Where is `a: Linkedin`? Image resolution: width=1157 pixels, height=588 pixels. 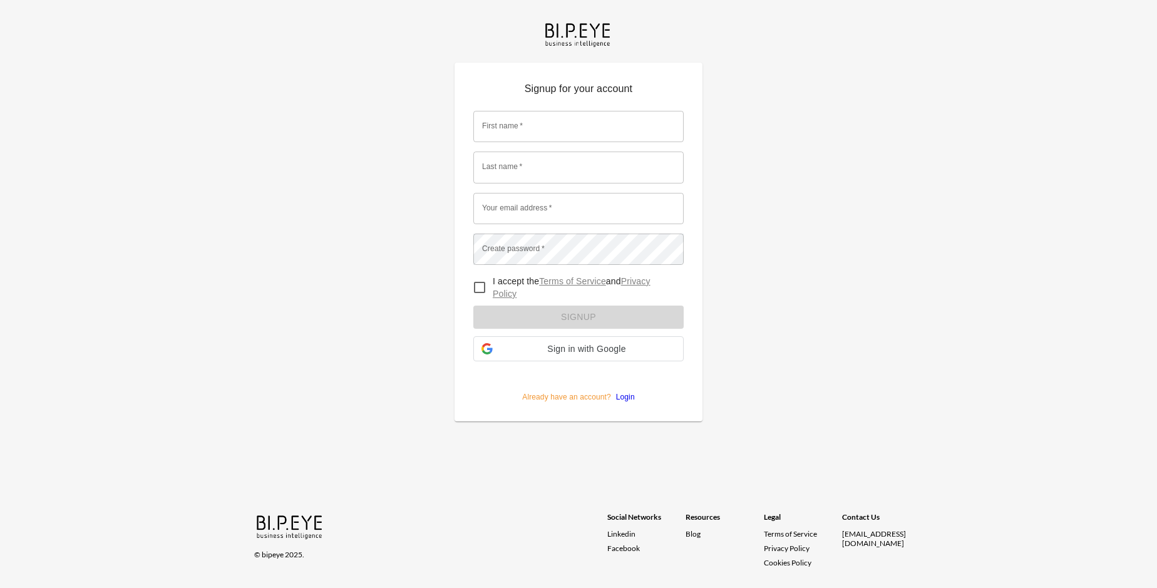
a: Linkedin is located at coordinates (646, 533).